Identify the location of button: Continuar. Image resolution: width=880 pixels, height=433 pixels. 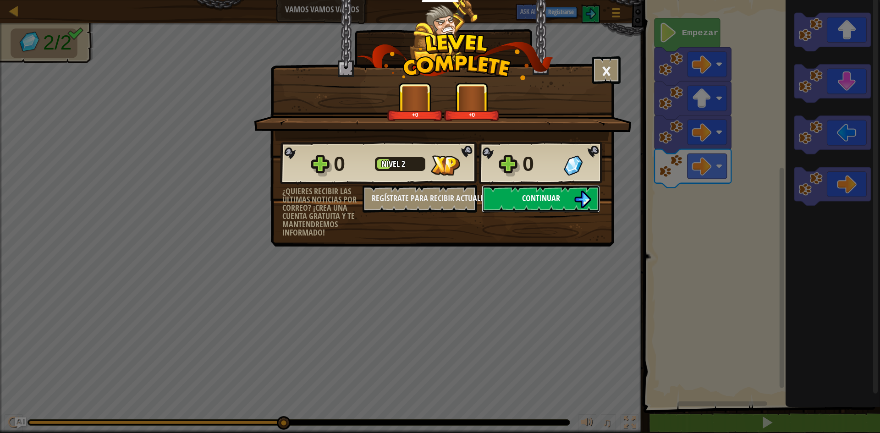
(541, 199).